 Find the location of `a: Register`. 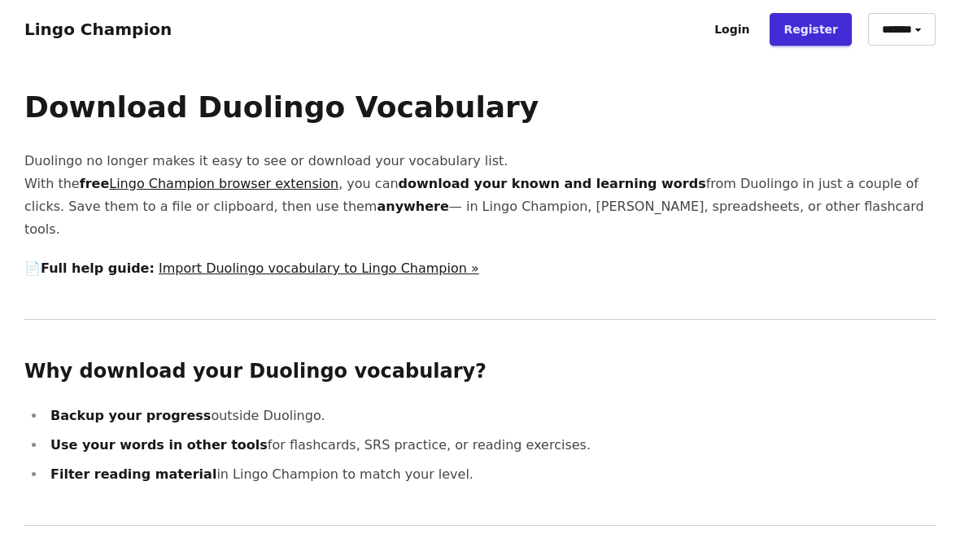

a: Register is located at coordinates (811, 29).